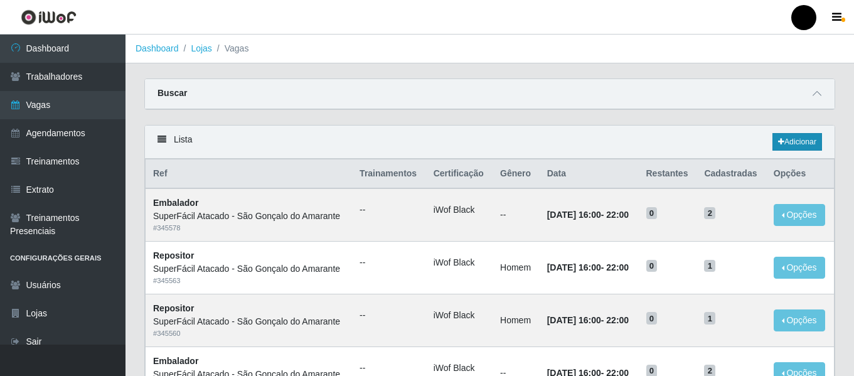  I want to click on th: Restantes, so click(667, 174).